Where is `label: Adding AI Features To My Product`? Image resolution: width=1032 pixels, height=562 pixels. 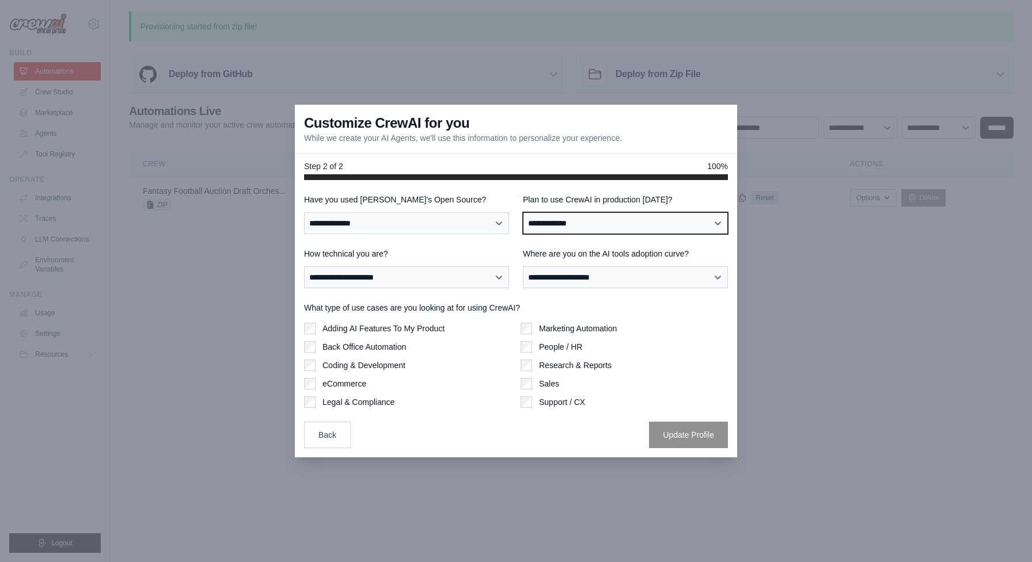 label: Adding AI Features To My Product is located at coordinates (383, 329).